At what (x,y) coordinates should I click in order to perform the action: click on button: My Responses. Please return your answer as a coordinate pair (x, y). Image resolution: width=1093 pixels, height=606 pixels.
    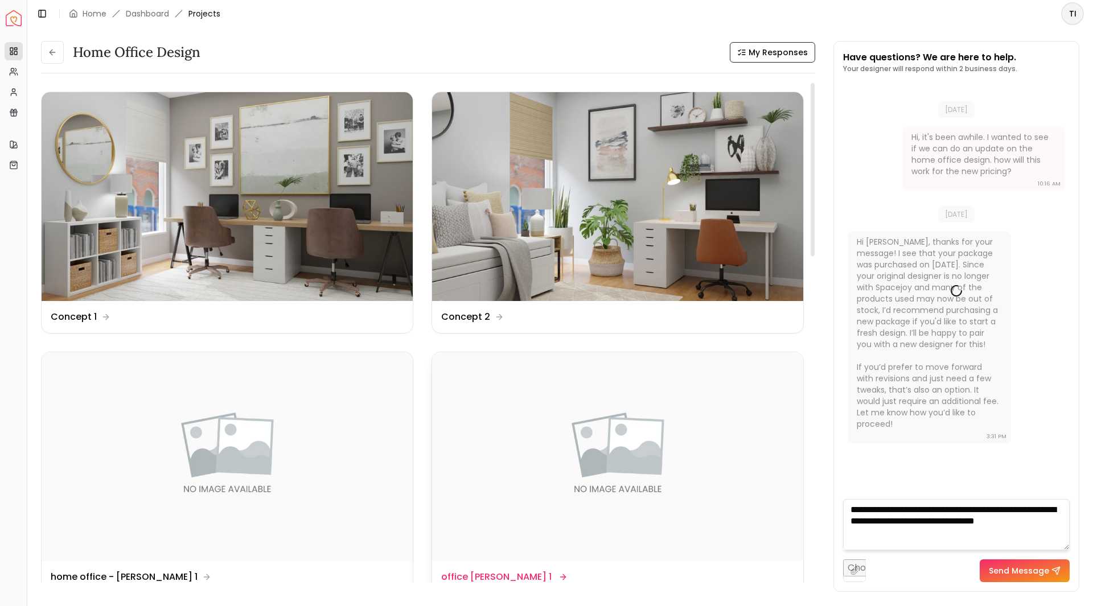
    Looking at the image, I should click on (772, 52).